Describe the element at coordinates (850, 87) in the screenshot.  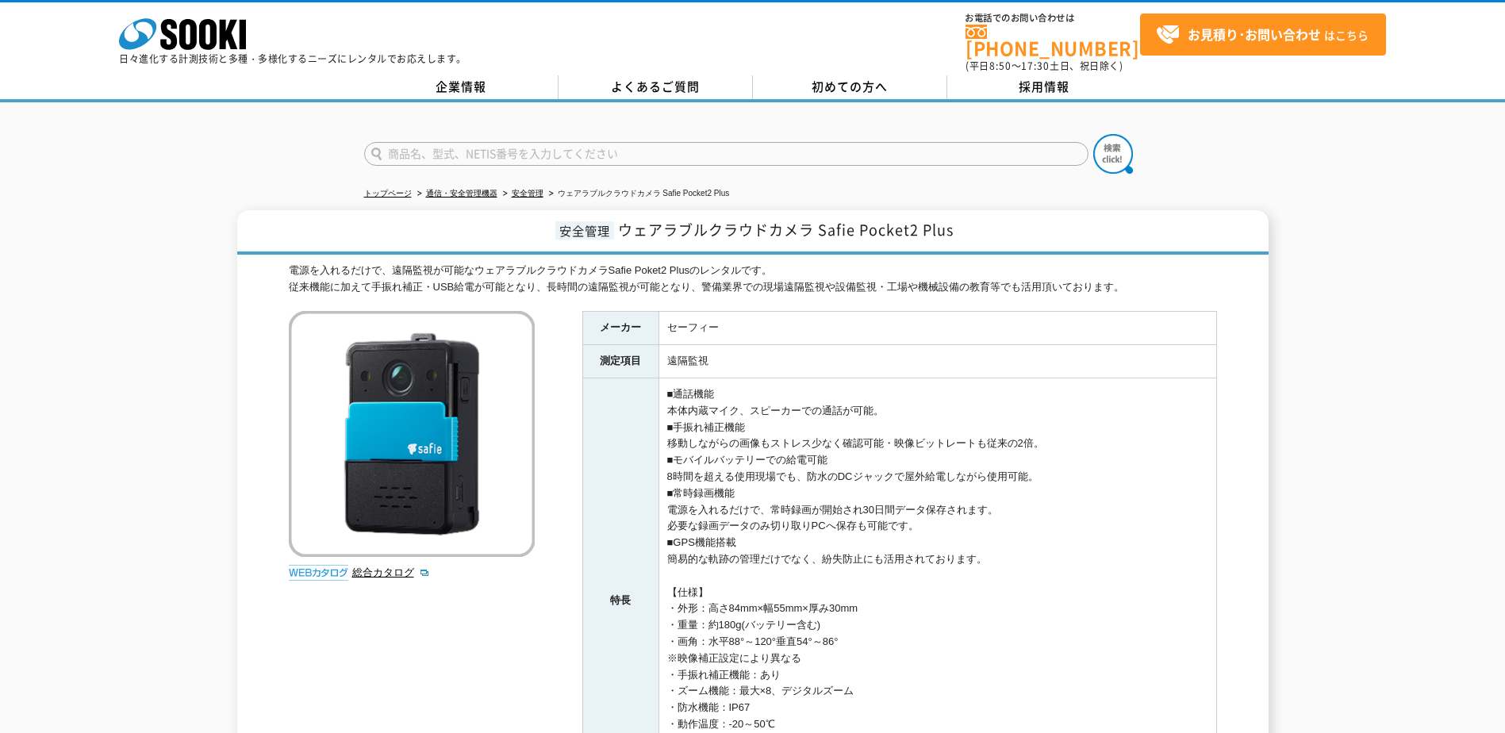
I see `a: 初めての方へ` at that location.